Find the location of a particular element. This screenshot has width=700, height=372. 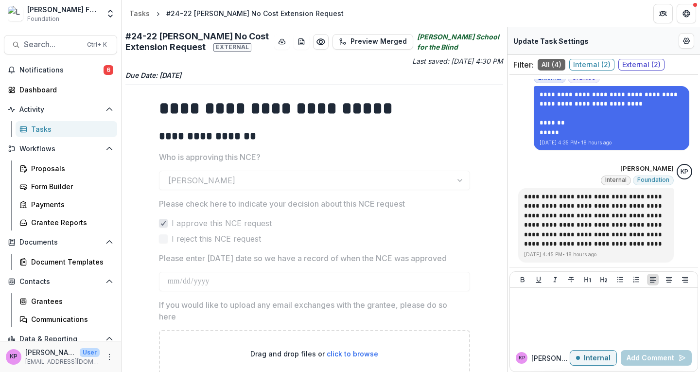

div: Payments is located at coordinates (70, 204).